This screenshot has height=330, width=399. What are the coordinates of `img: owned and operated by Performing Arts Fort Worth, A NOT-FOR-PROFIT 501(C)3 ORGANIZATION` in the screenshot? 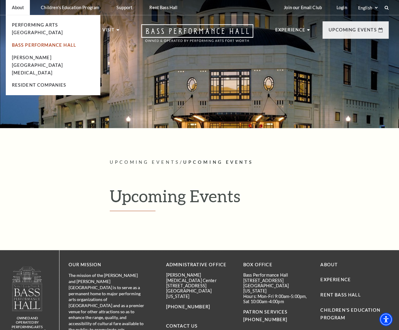 It's located at (27, 288).